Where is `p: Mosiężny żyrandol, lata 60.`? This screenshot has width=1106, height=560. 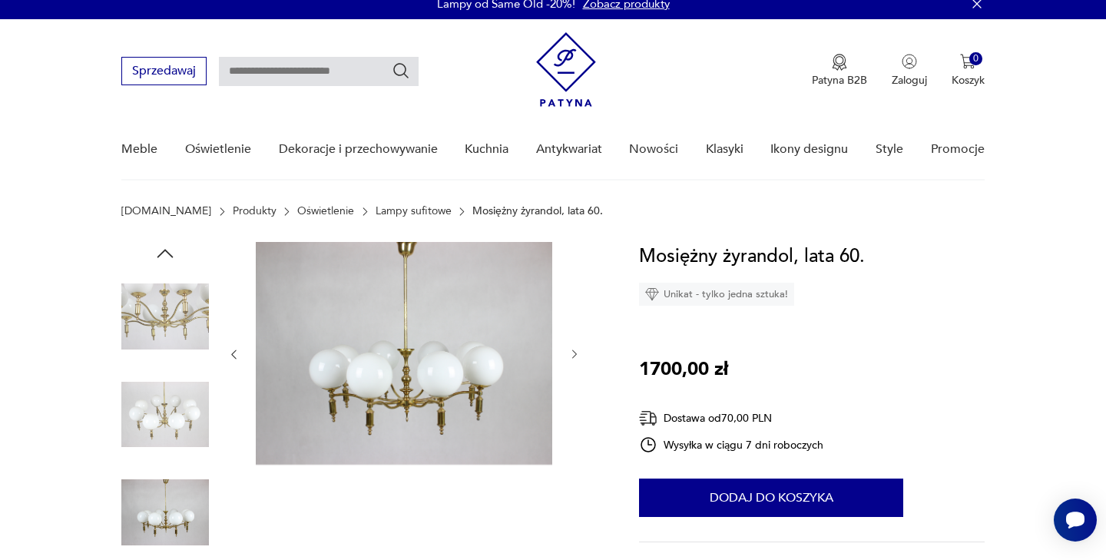 p: Mosiężny żyrandol, lata 60. is located at coordinates (538, 211).